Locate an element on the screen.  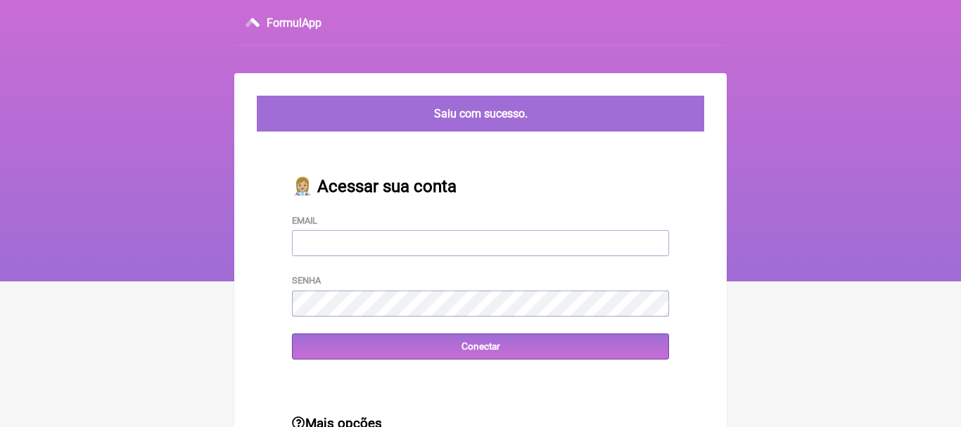
input: Conectar is located at coordinates (481, 346).